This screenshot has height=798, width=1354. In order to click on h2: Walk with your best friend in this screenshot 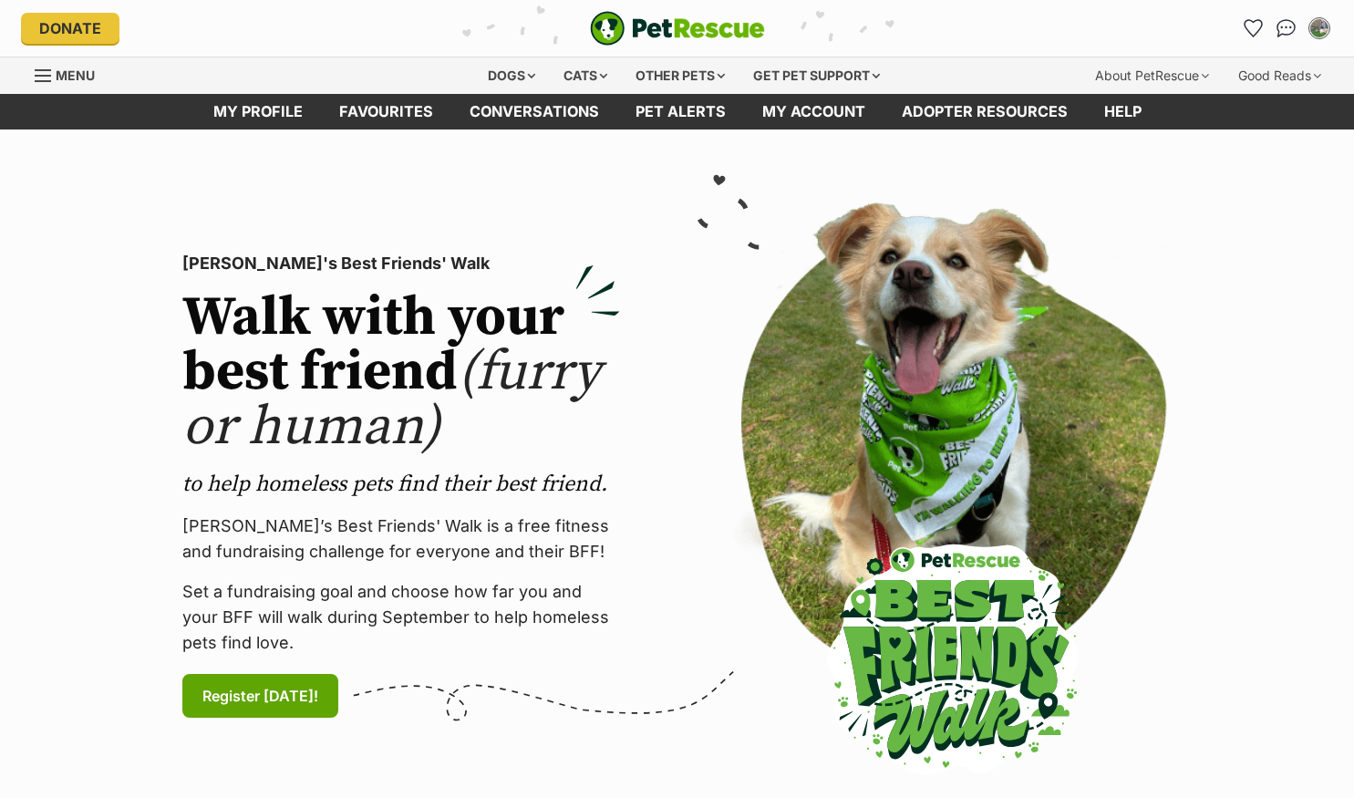, I will do `click(401, 373)`.